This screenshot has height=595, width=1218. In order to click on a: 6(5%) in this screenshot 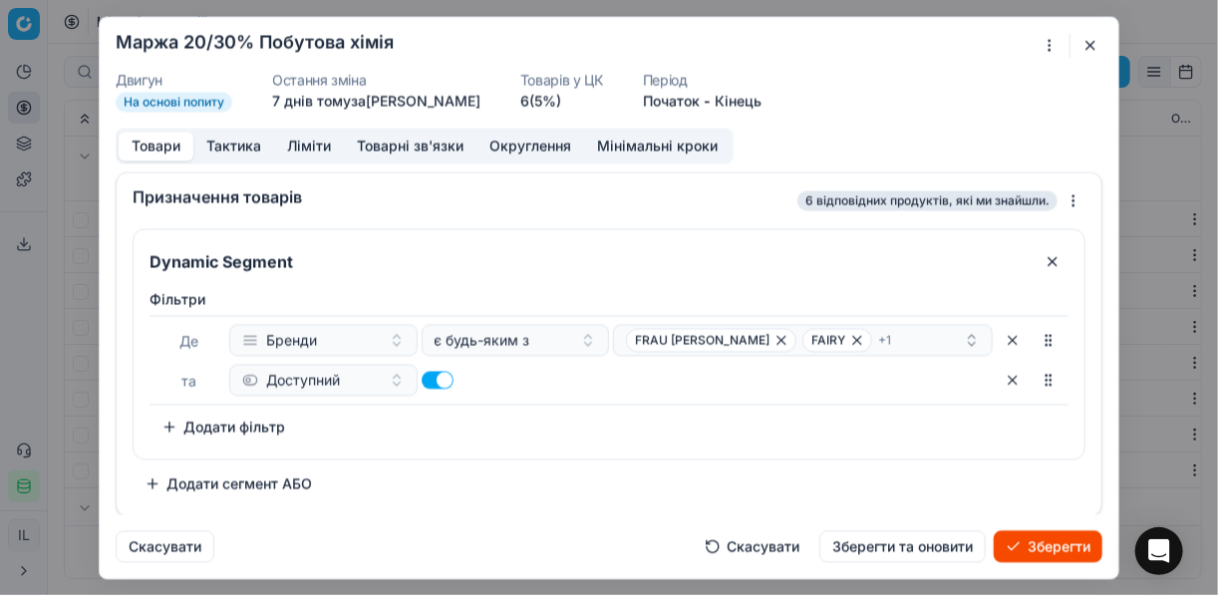, I will do `click(540, 101)`.